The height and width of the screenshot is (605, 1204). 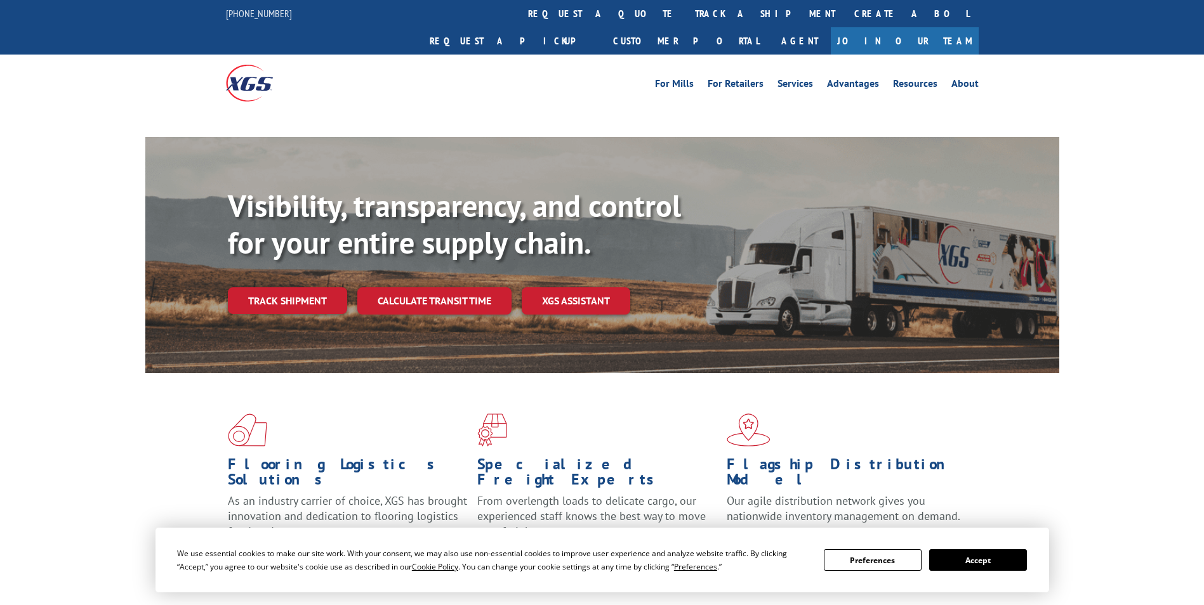 What do you see at coordinates (576, 301) in the screenshot?
I see `a: XGS ASSISTANT` at bounding box center [576, 301].